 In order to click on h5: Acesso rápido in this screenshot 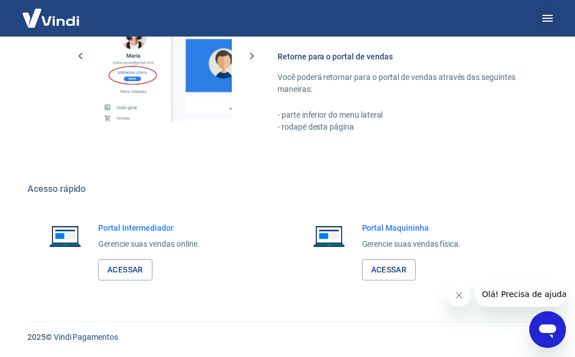, I will do `click(287, 189)`.